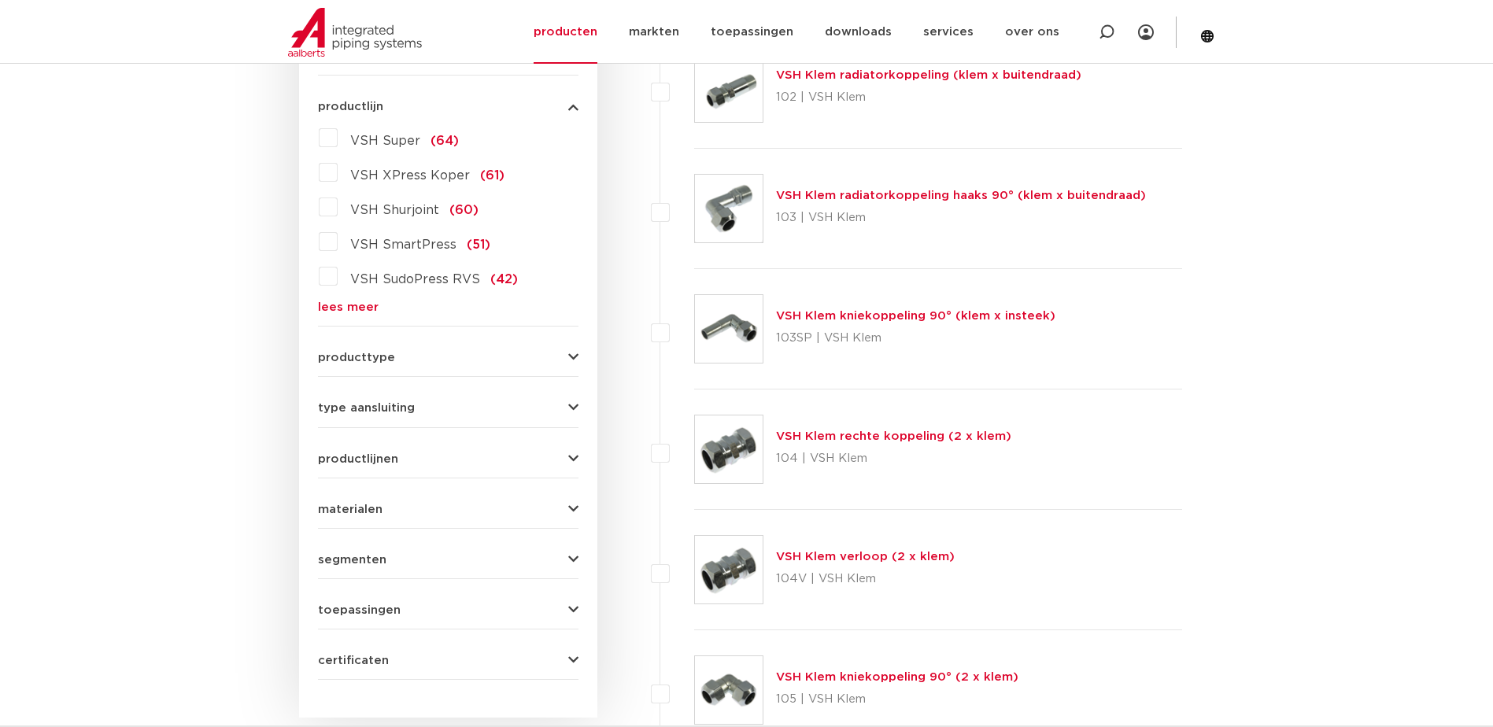  Describe the element at coordinates (448, 660) in the screenshot. I see `button: certificaten` at that location.